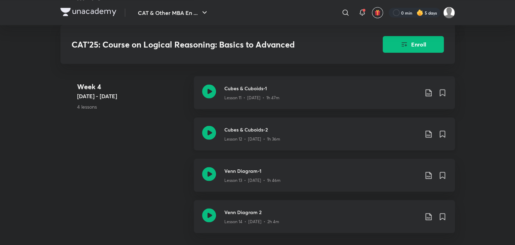  Describe the element at coordinates (173, 12) in the screenshot. I see `button: CAT & Other MBA En ...` at that location.